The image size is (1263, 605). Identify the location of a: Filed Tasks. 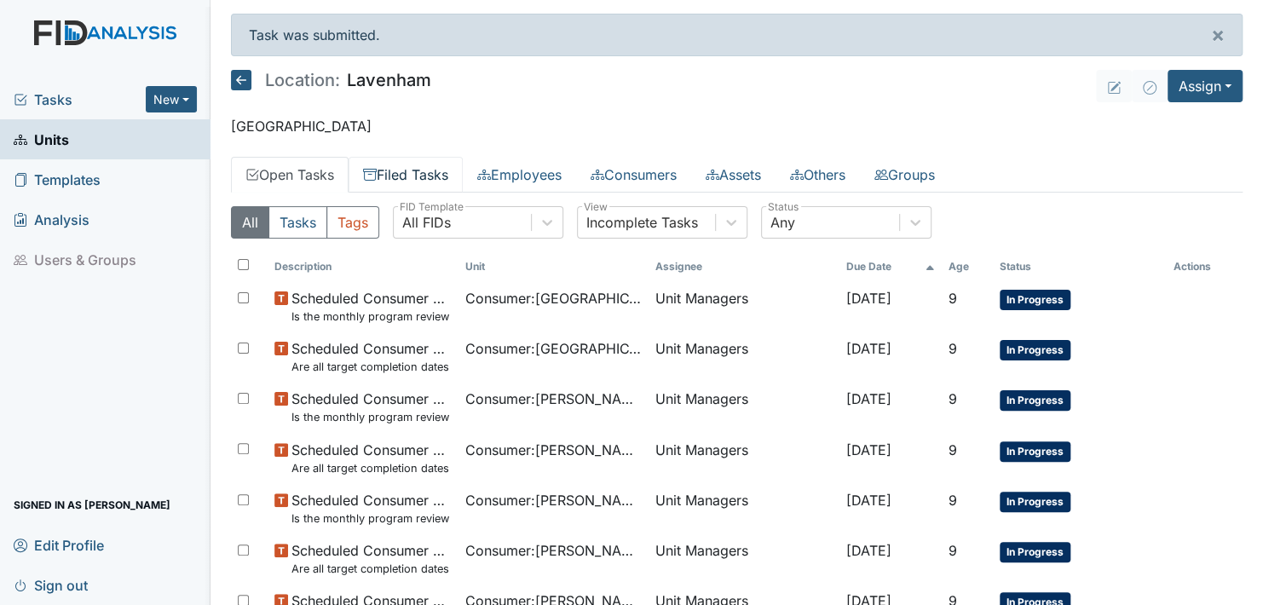
(406, 175).